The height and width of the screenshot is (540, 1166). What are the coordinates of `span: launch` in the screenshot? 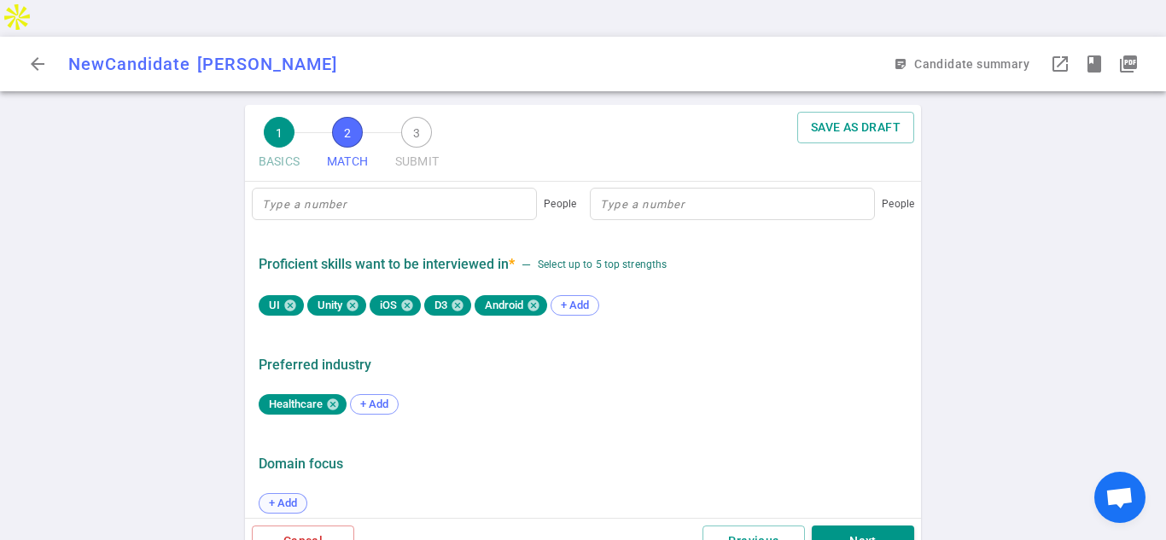 It's located at (1060, 64).